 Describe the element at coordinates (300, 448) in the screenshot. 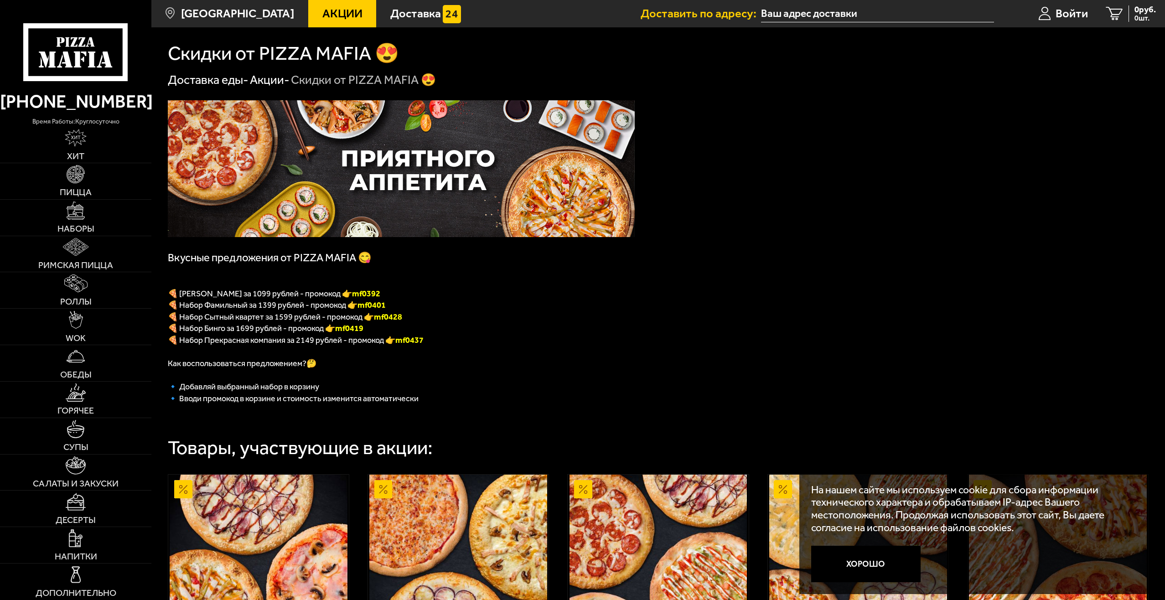

I see `div: Товары, участвующие в акции:` at that location.